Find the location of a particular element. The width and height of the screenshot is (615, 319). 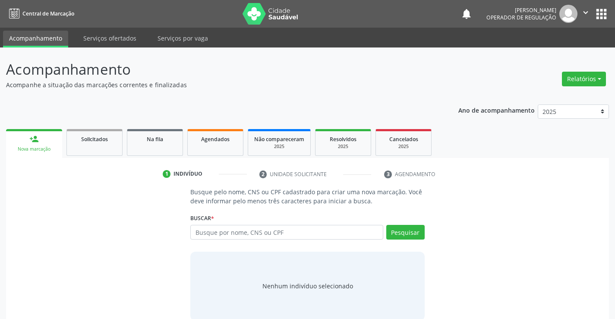

button: Relatórios is located at coordinates (584, 79).